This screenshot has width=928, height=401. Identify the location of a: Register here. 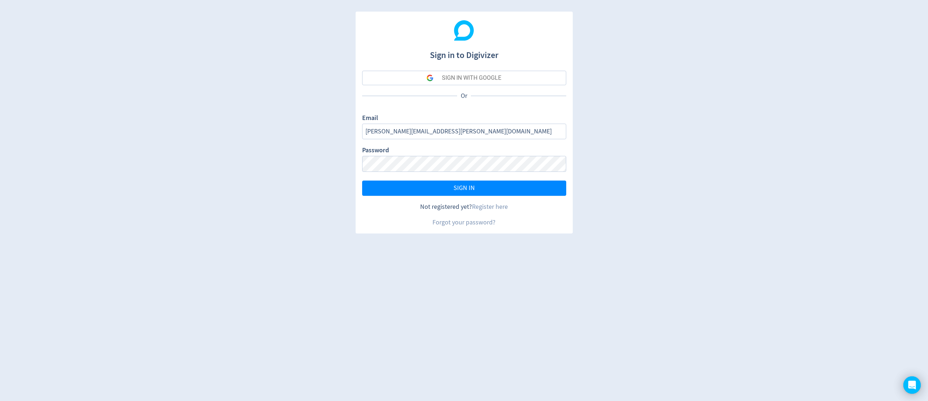
(490, 207).